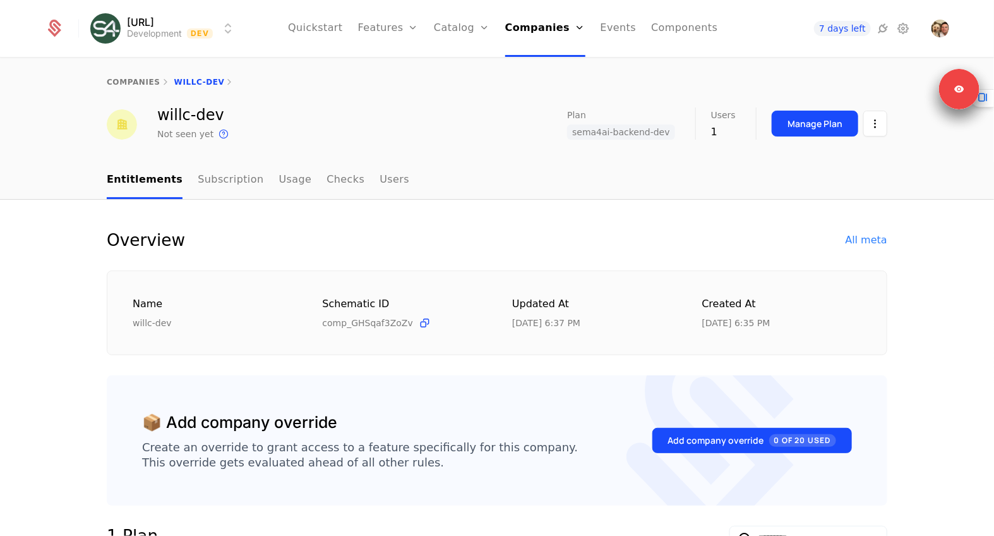 The width and height of the screenshot is (994, 536). Describe the element at coordinates (843, 28) in the screenshot. I see `span: 7 days left` at that location.